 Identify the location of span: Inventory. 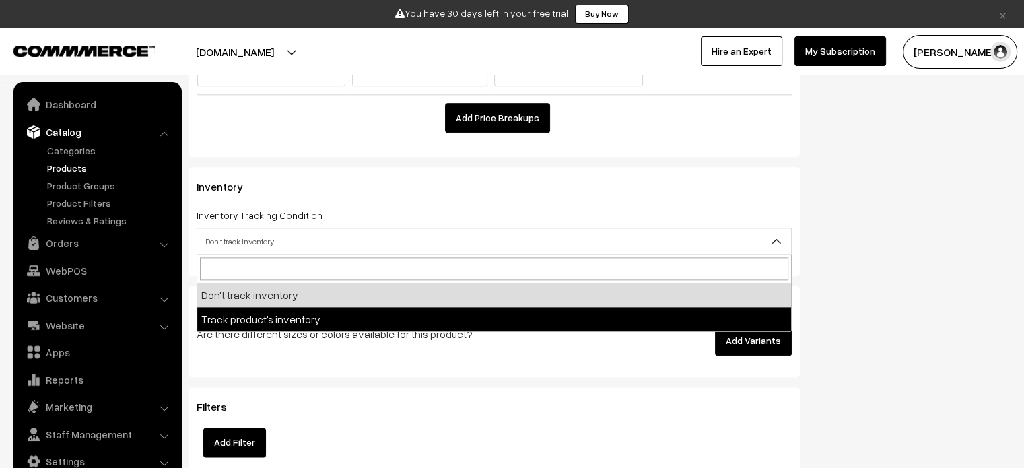
(227, 186).